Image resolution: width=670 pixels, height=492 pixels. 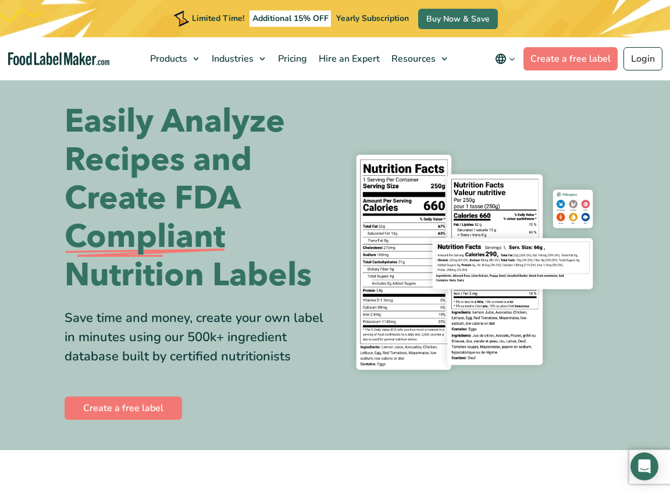 I want to click on span: Limited Time!, so click(x=218, y=18).